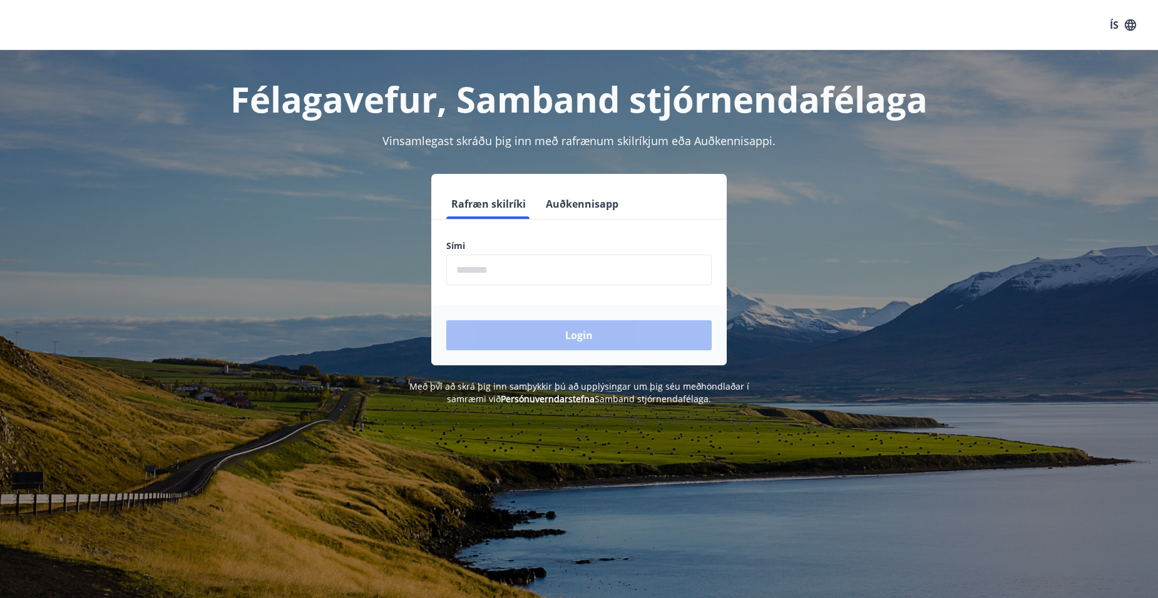 The width and height of the screenshot is (1158, 598). I want to click on a: Persónuverndarstefna, so click(548, 399).